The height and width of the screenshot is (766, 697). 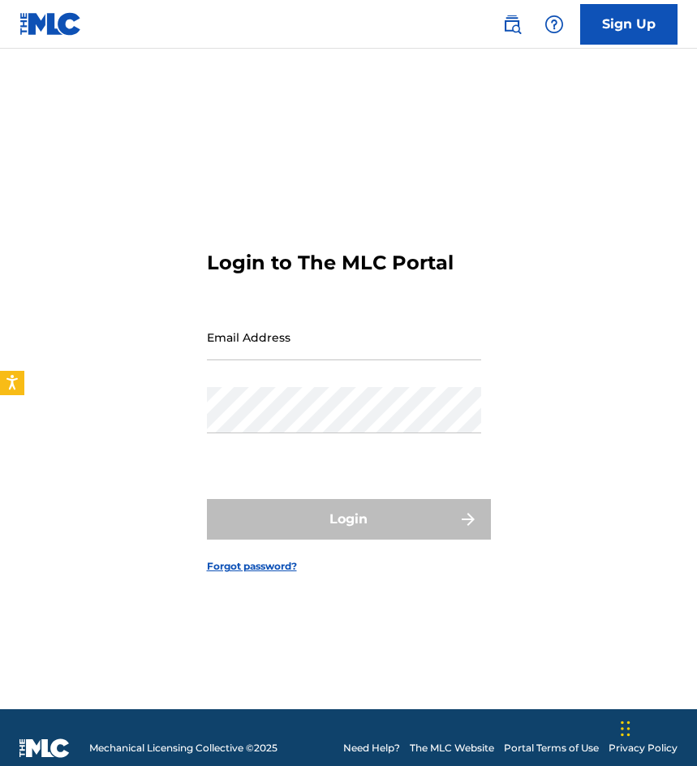 What do you see at coordinates (551, 748) in the screenshot?
I see `a: Portal Terms of Use` at bounding box center [551, 748].